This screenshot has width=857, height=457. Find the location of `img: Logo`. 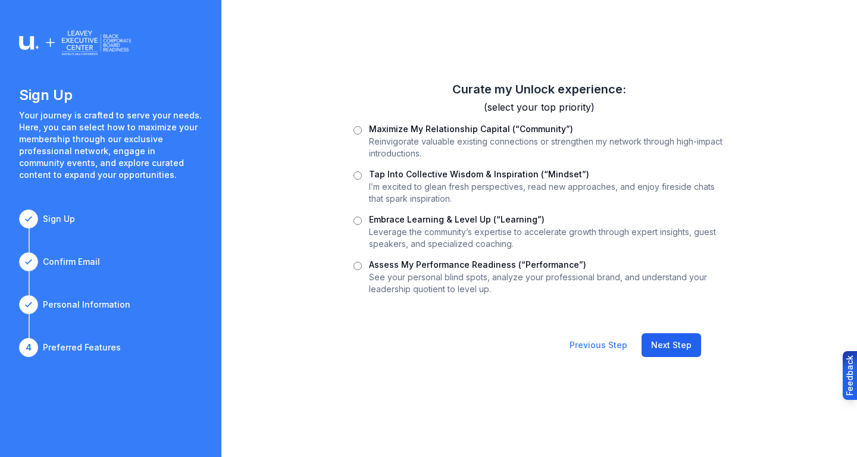

img: Logo is located at coordinates (75, 43).